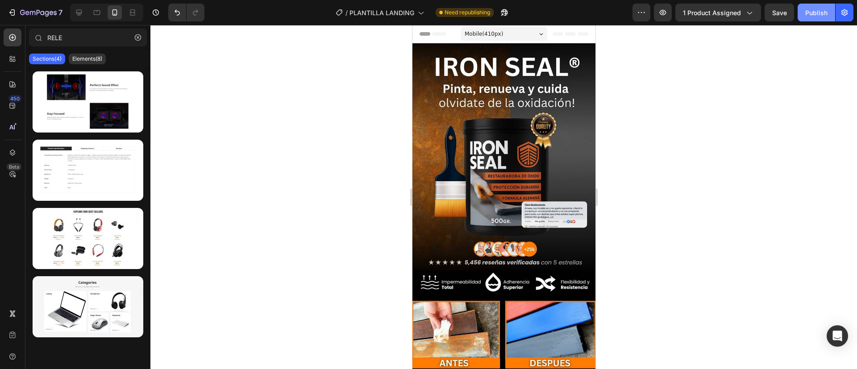  I want to click on div: Undo/Redo, so click(186, 12).